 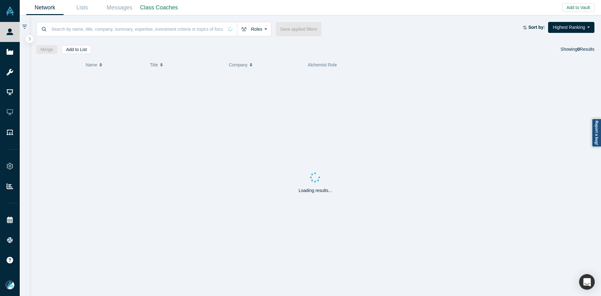 What do you see at coordinates (571, 27) in the screenshot?
I see `button: Highest Ranking` at bounding box center [571, 27].